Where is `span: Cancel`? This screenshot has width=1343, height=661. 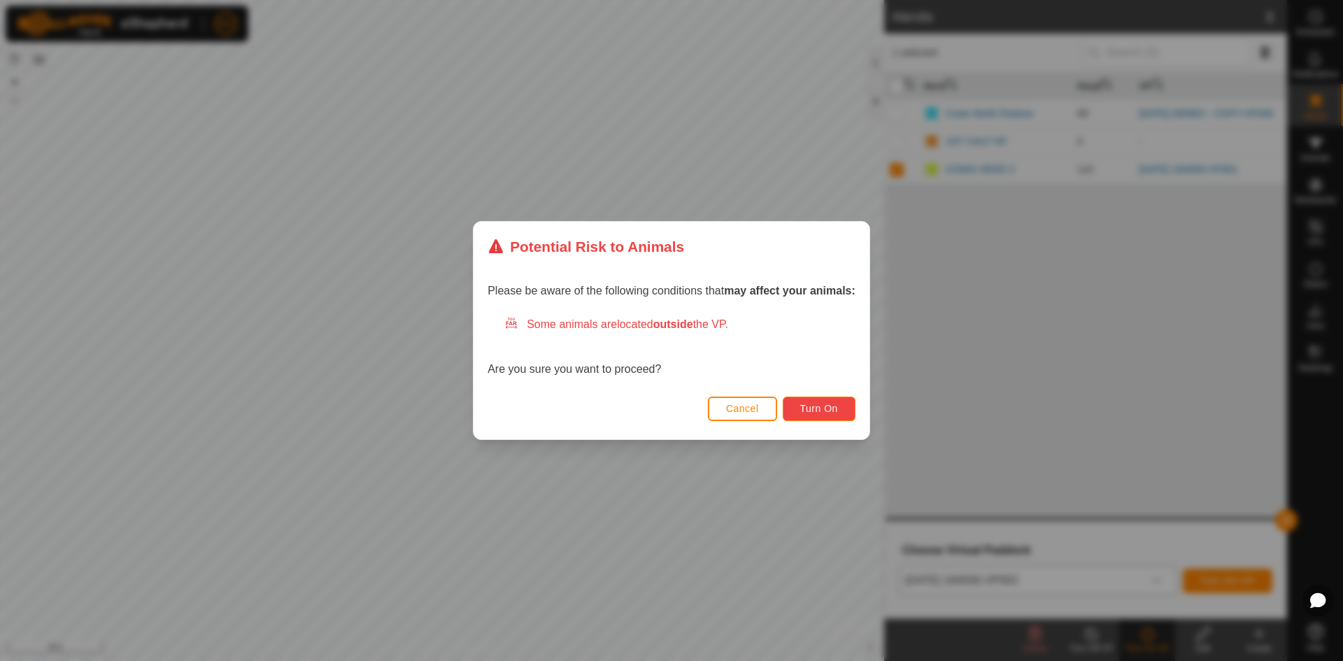 span: Cancel is located at coordinates (742, 409).